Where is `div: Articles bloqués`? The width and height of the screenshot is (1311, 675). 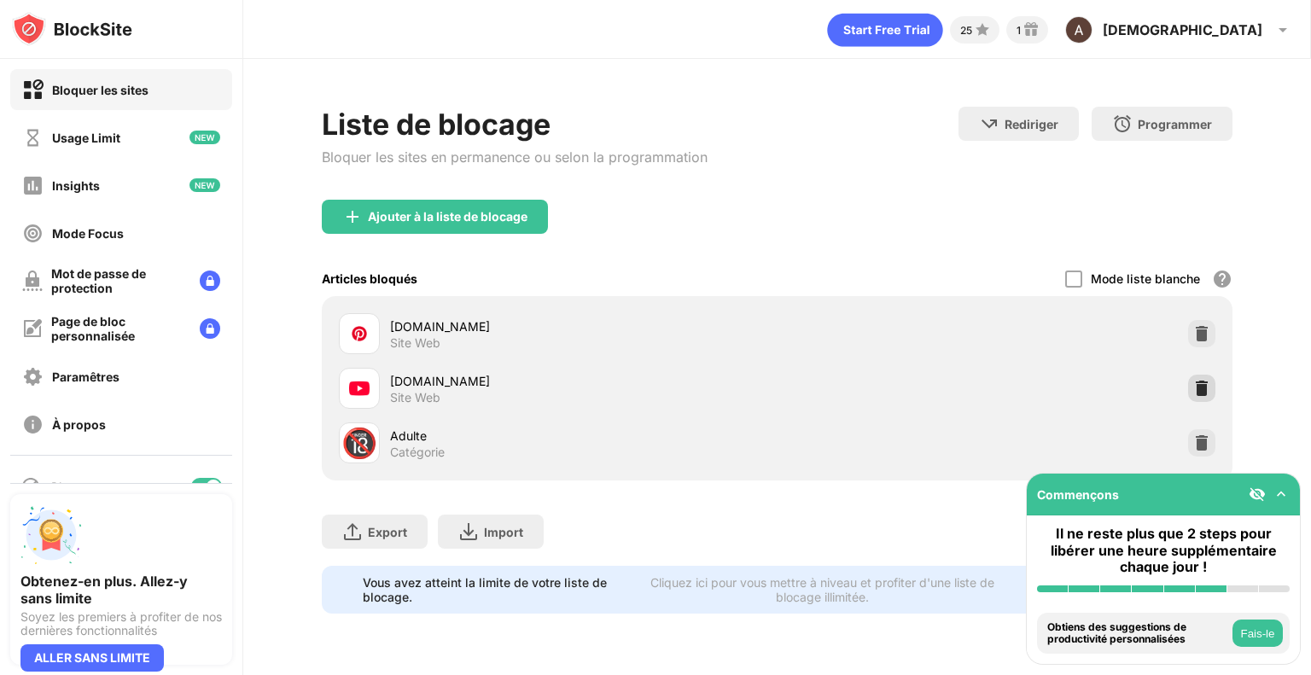
div: Articles bloqués is located at coordinates (370, 278).